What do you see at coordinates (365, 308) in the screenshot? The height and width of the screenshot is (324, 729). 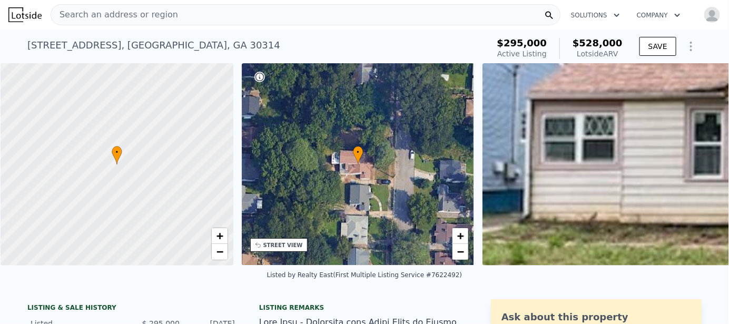 I see `div: Listing remarks` at bounding box center [365, 308].